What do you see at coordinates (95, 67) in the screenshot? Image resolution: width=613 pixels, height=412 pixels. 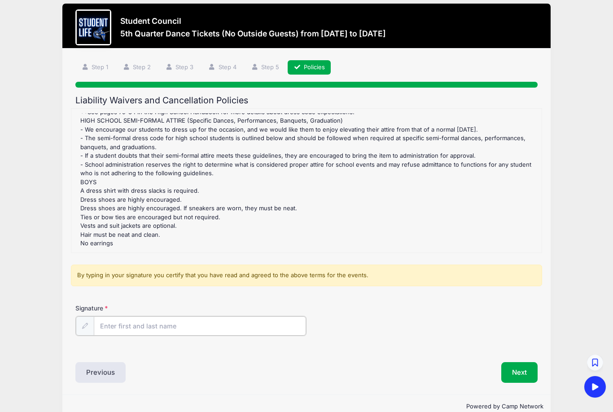 I see `a: Step 1` at bounding box center [95, 67].